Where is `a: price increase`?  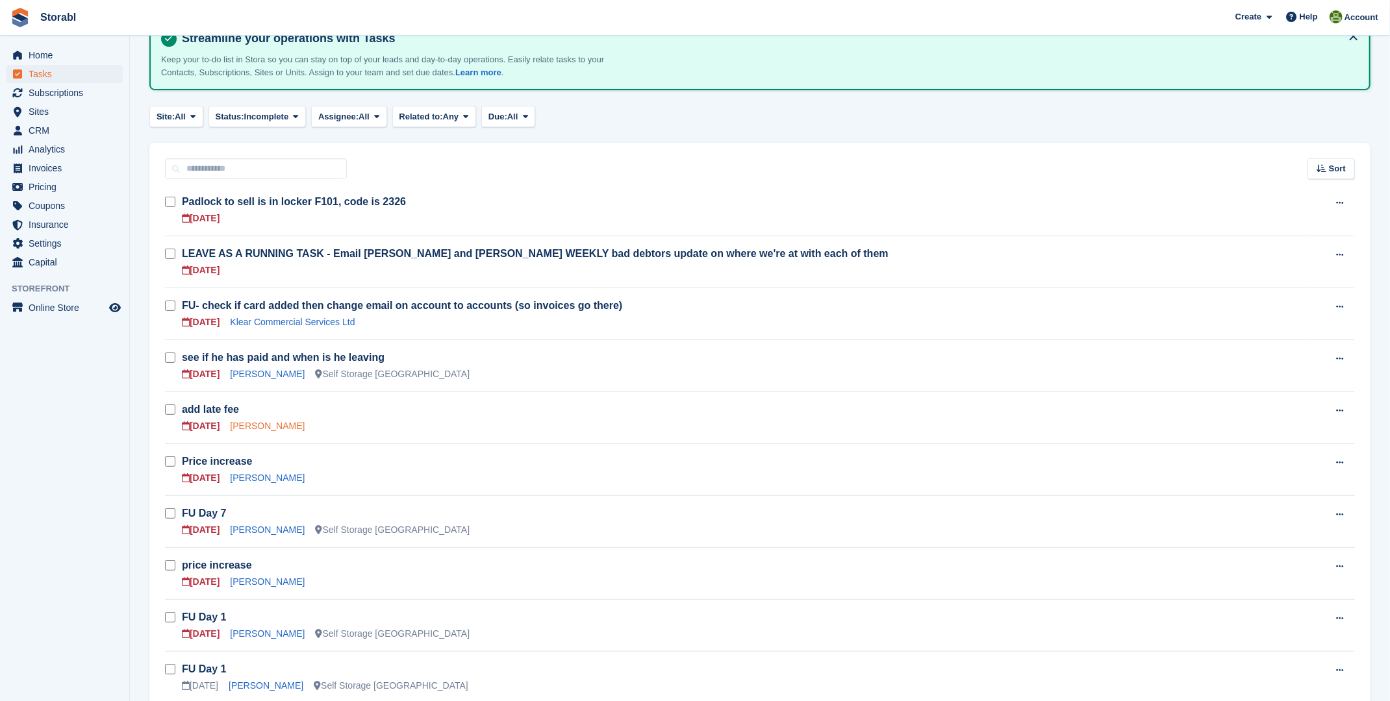
a: price increase is located at coordinates (217, 565).